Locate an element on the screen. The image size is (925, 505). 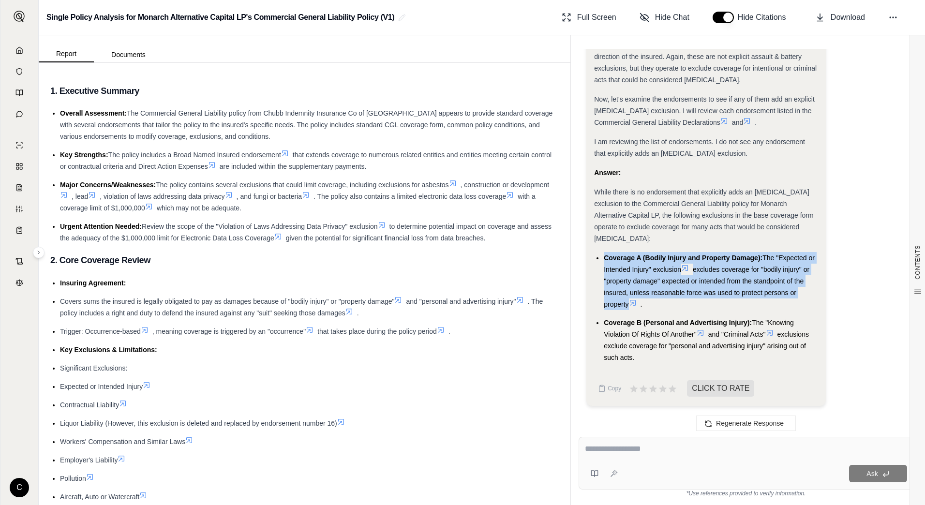
button: Download is located at coordinates (840, 17).